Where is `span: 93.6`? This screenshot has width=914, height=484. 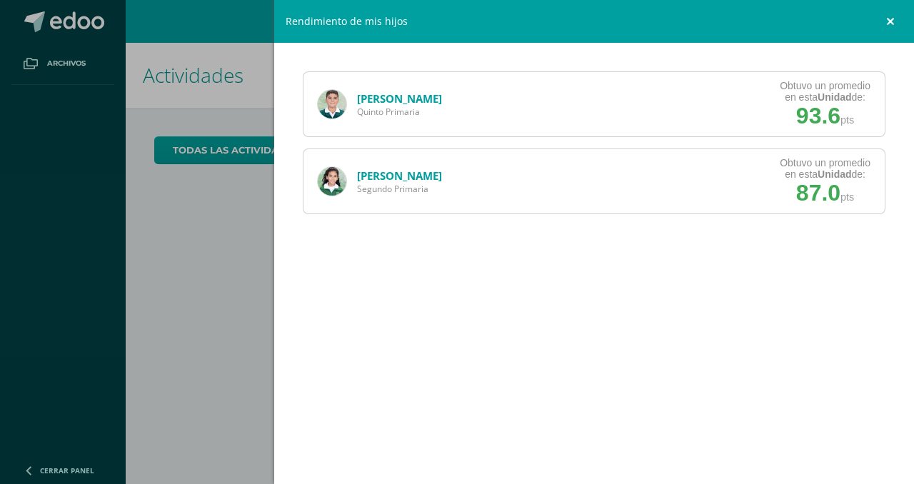 span: 93.6 is located at coordinates (819, 116).